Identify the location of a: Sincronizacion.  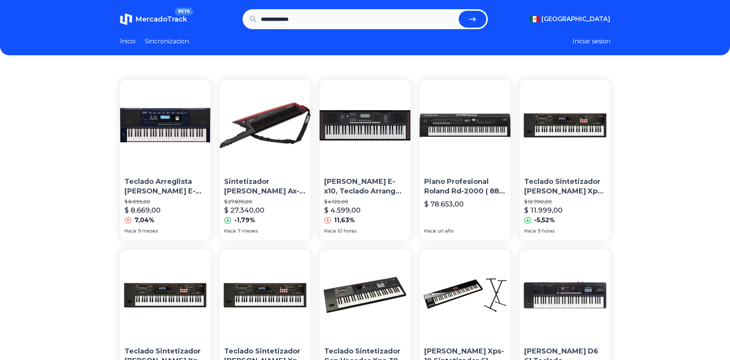
(167, 41).